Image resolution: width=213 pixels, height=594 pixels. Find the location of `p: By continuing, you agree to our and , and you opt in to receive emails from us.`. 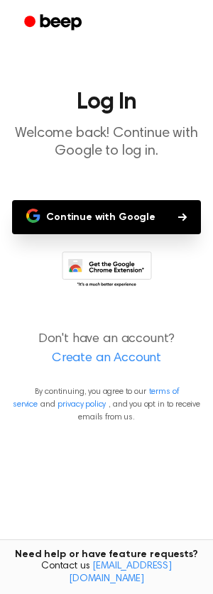

p: By continuing, you agree to our and , and you opt in to receive emails from us. is located at coordinates (106, 405).